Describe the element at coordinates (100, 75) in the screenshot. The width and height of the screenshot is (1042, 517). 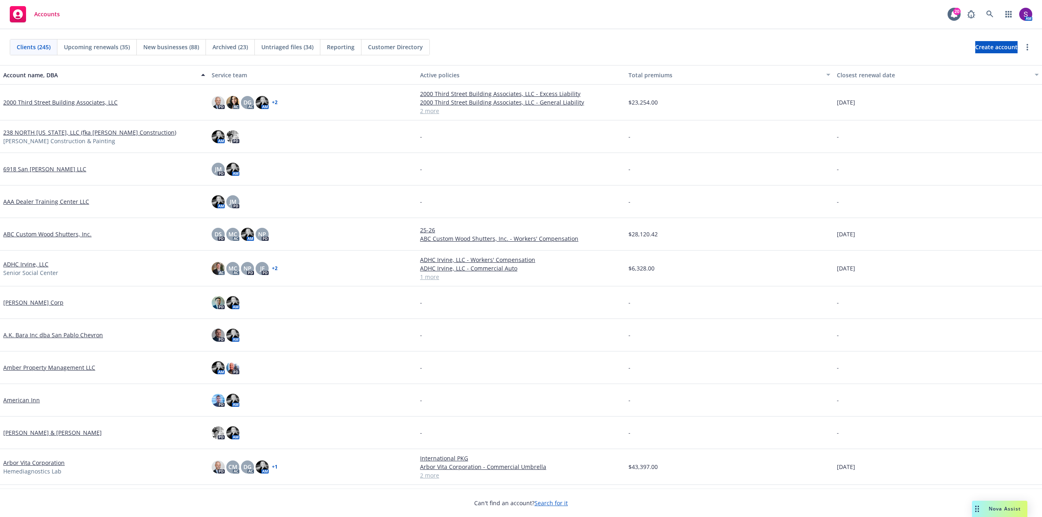
I see `div: Account name, DBA` at that location.